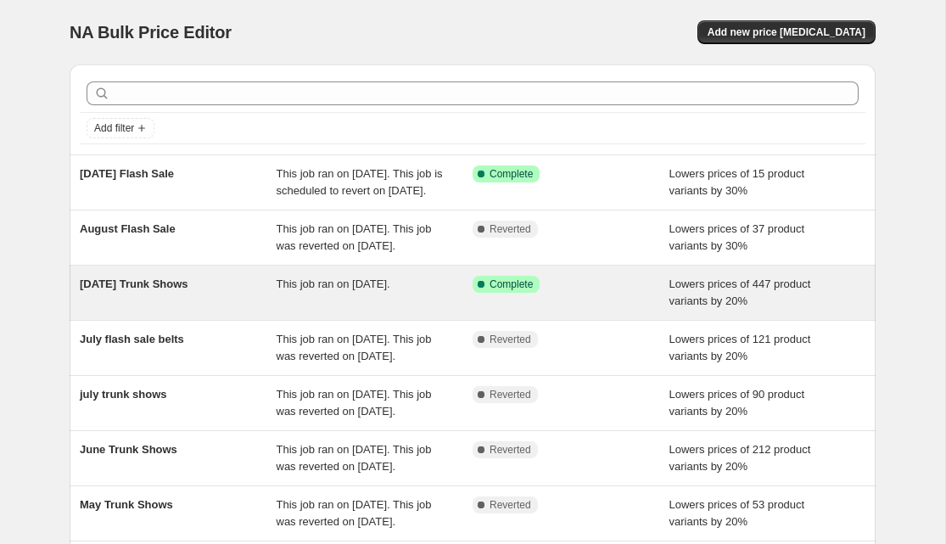  Describe the element at coordinates (737, 237) in the screenshot. I see `span: Lowers prices of 37 product variants by 30%` at that location.